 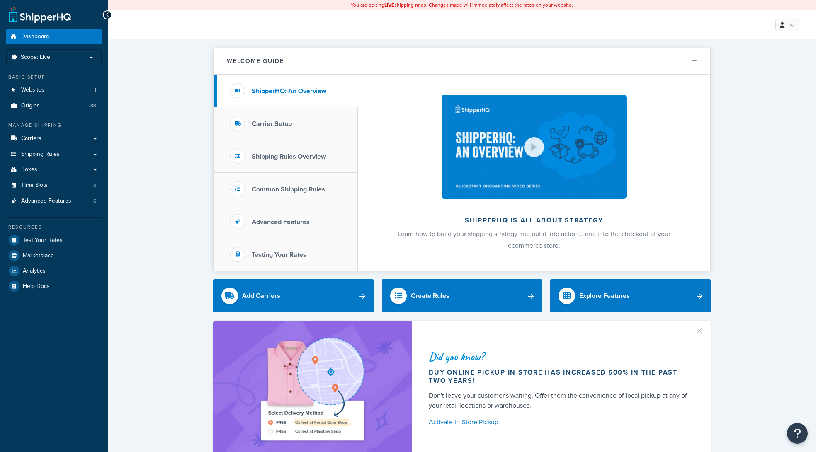 I want to click on h3: Carrier Setup, so click(x=271, y=124).